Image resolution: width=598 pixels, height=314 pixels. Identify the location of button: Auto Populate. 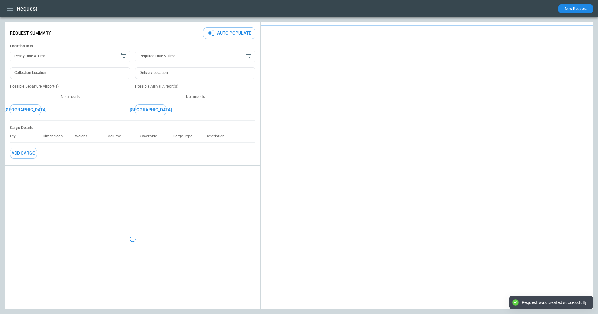
(229, 33).